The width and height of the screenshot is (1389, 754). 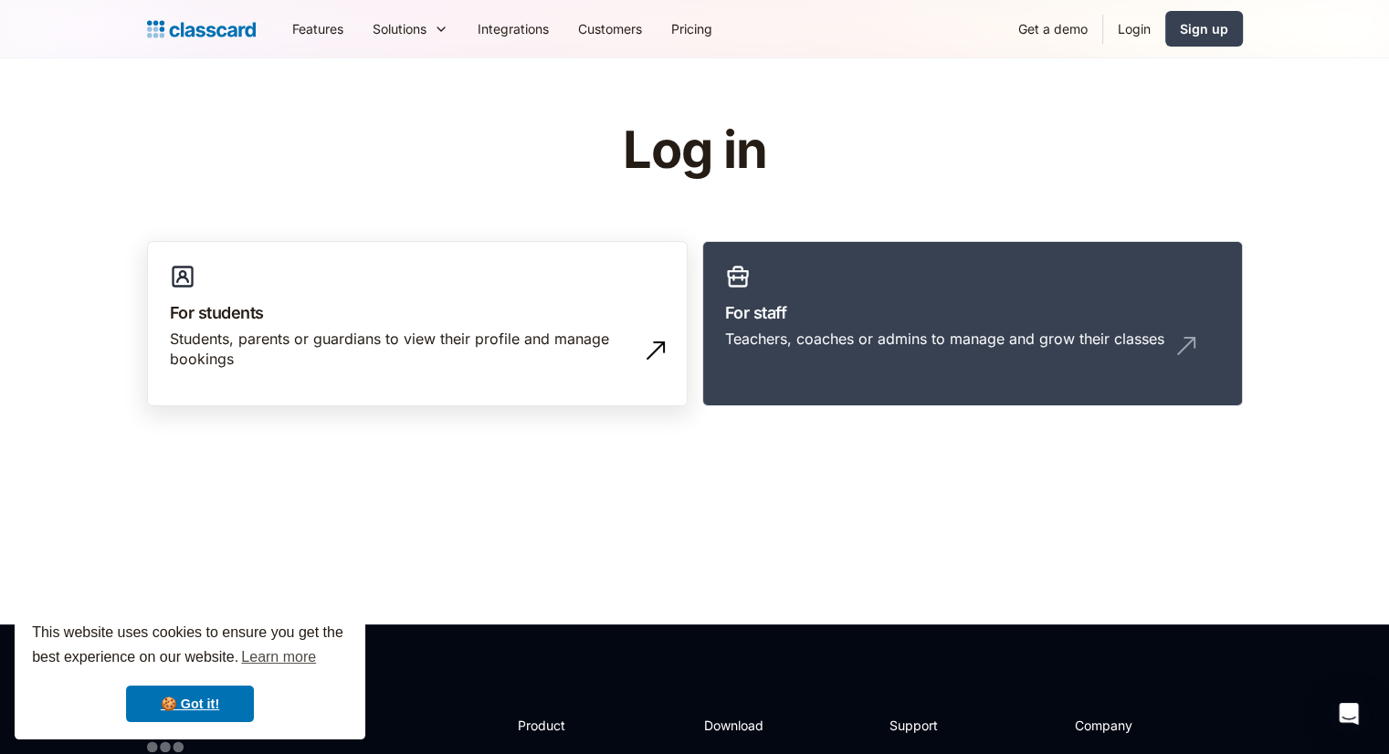 I want to click on a: Sign up, so click(x=1203, y=28).